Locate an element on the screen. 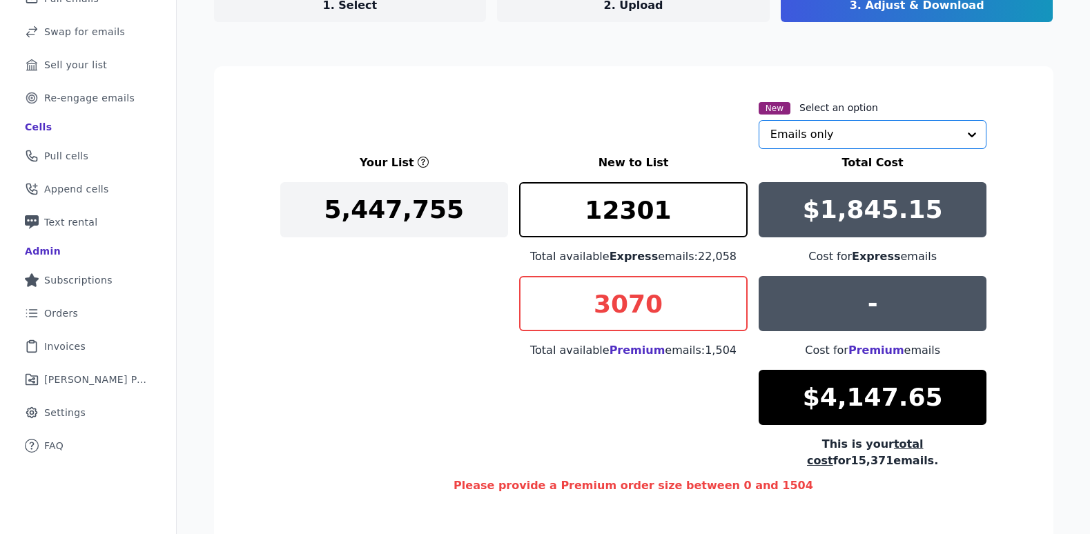 The height and width of the screenshot is (534, 1090). label: Select an option is located at coordinates (838, 108).